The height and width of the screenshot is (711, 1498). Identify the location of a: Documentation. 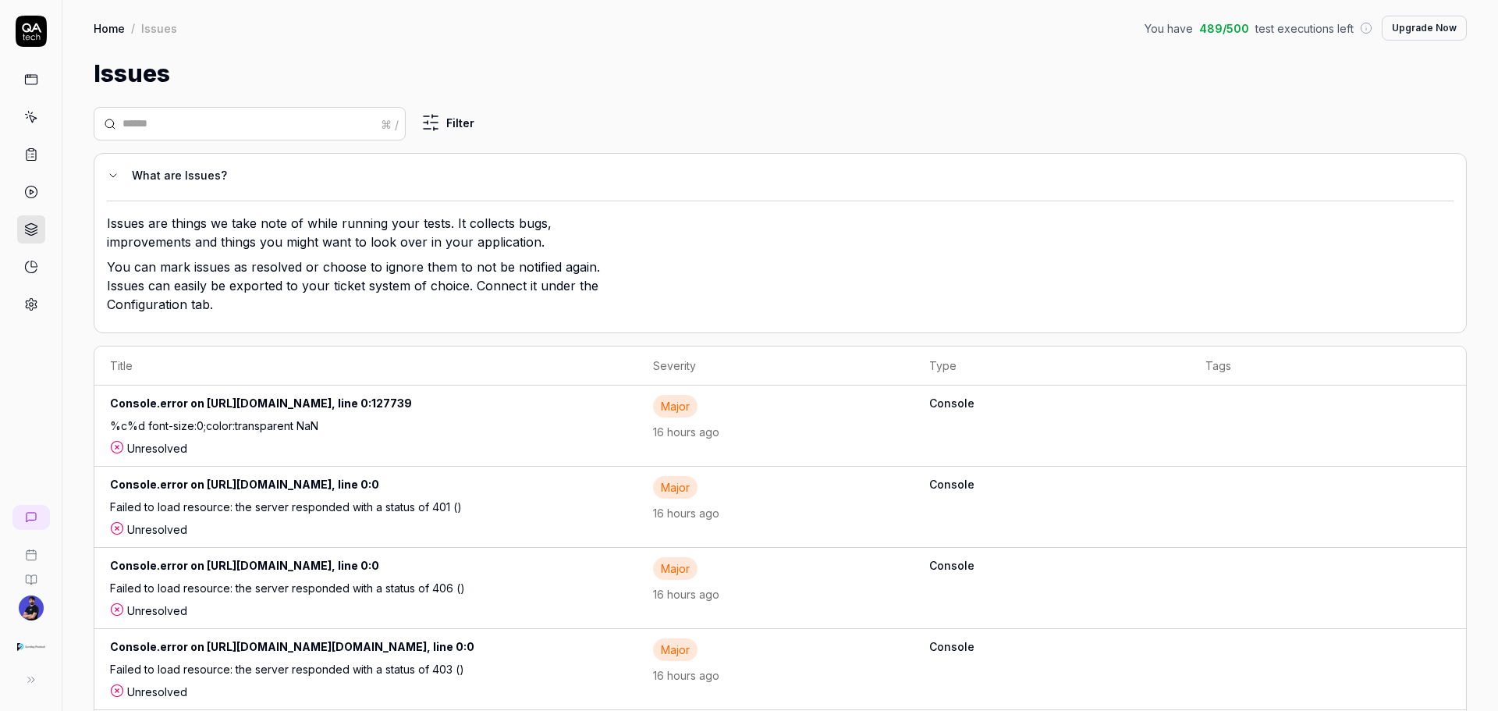
(30, 574).